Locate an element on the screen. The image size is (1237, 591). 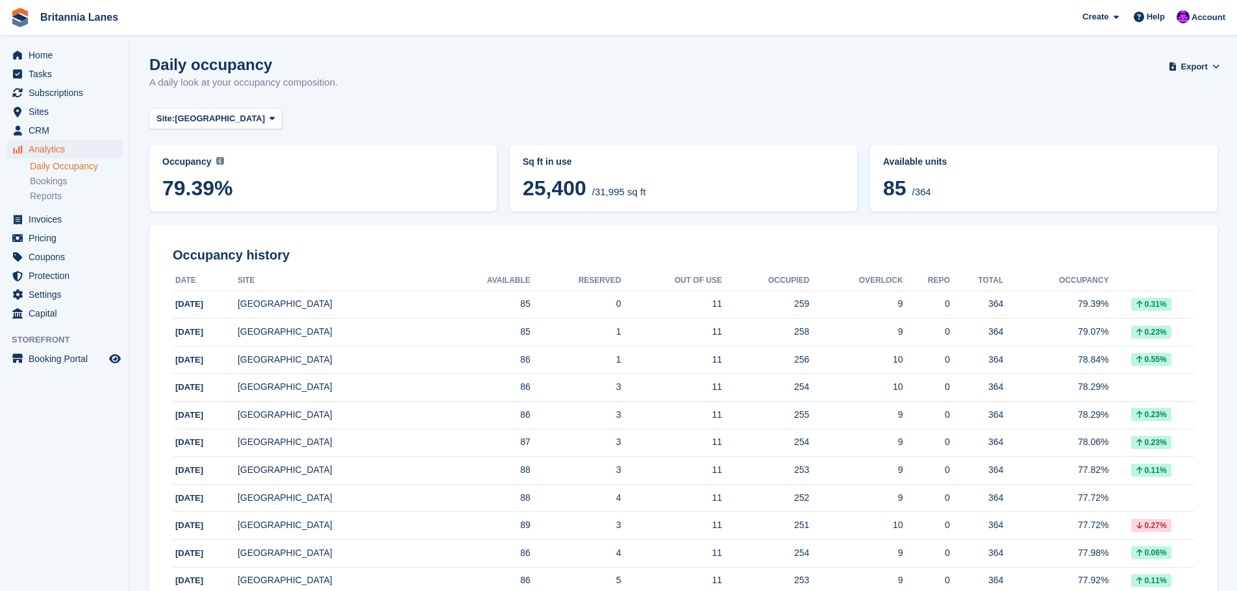
span: Account is located at coordinates (1208, 18).